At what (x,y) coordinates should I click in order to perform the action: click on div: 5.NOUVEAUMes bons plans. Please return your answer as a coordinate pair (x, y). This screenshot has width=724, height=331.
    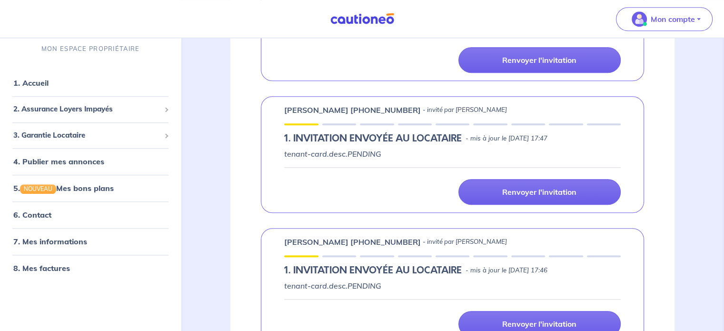
    Looking at the image, I should click on (90, 188).